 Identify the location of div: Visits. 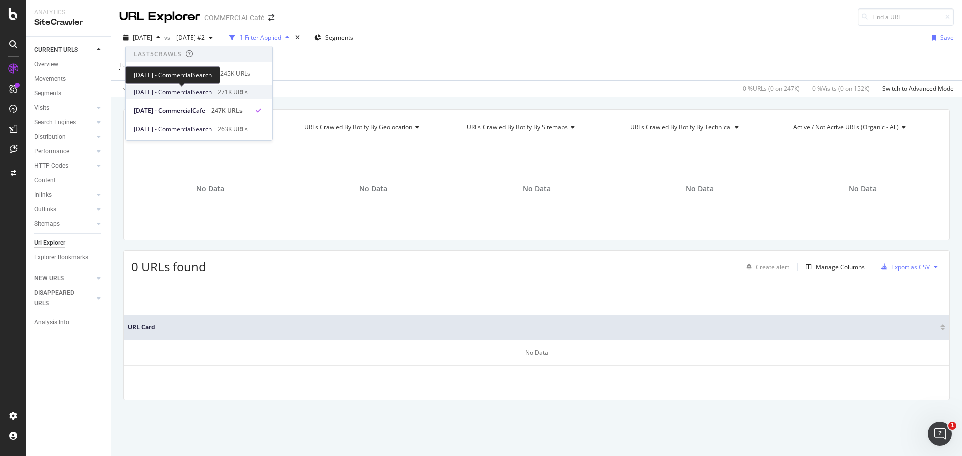
(42, 108).